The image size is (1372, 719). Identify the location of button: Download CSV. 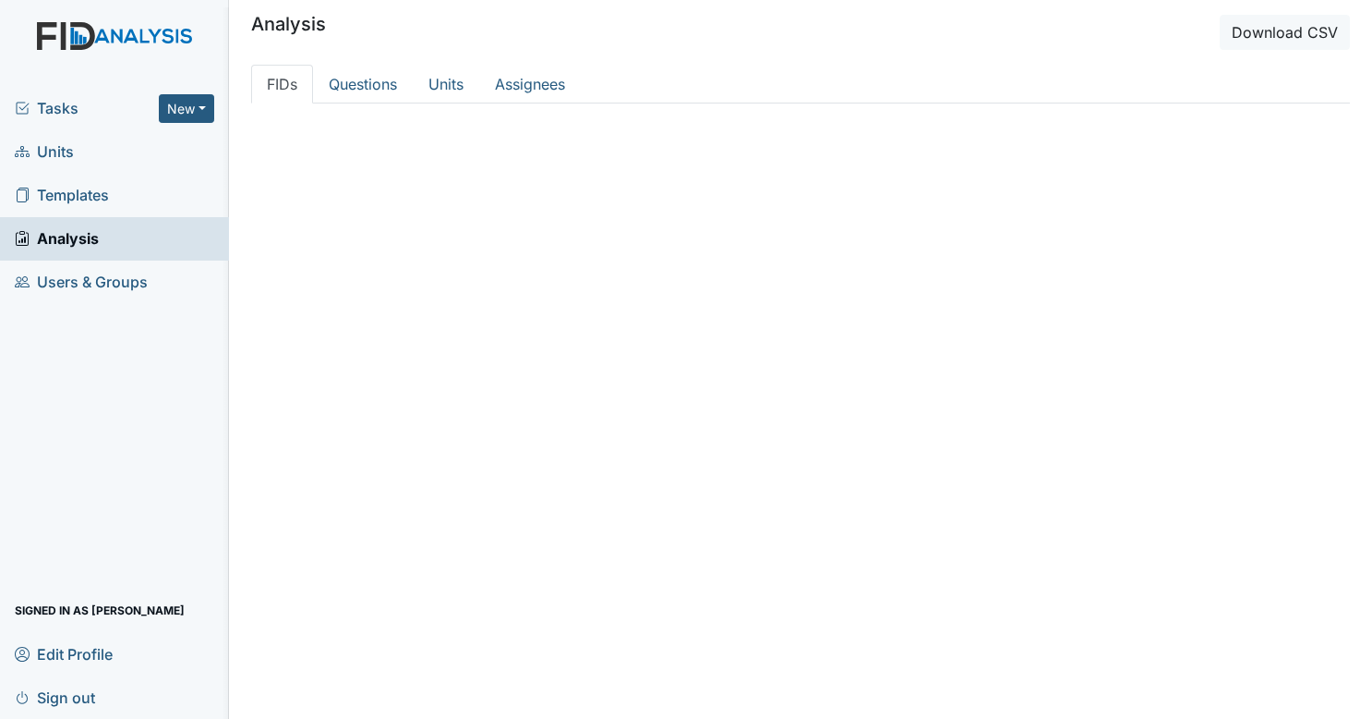
(1285, 32).